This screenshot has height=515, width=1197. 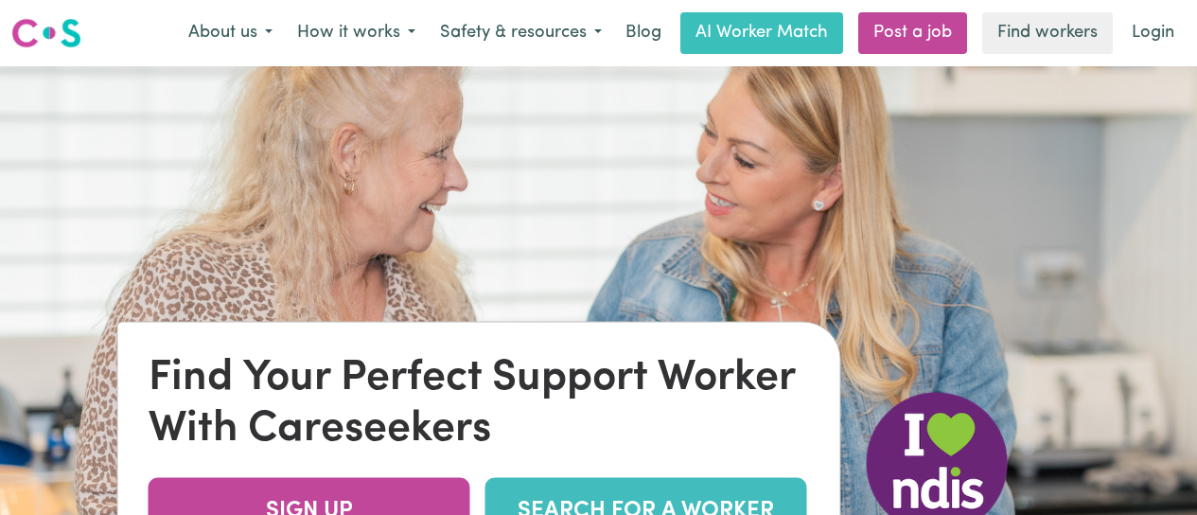 What do you see at coordinates (46, 33) in the screenshot?
I see `img: Careseekers logo` at bounding box center [46, 33].